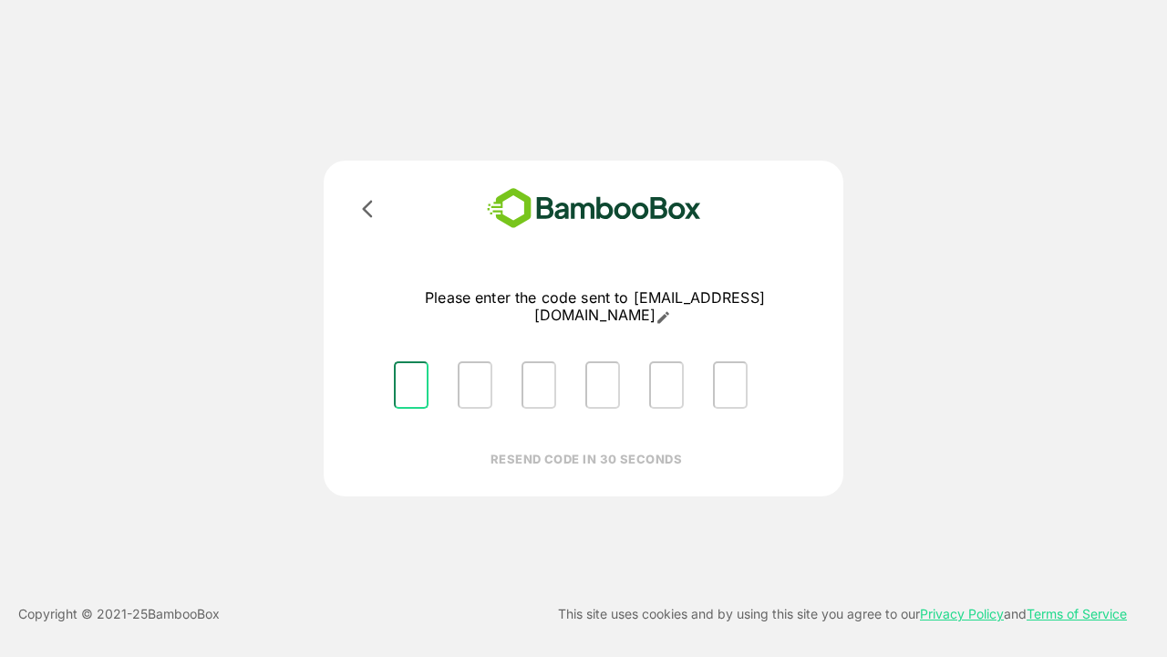 This screenshot has width=1167, height=657. Describe the element at coordinates (843, 614) in the screenshot. I see `p: This site uses cookies and by using this site you agree to our and` at that location.